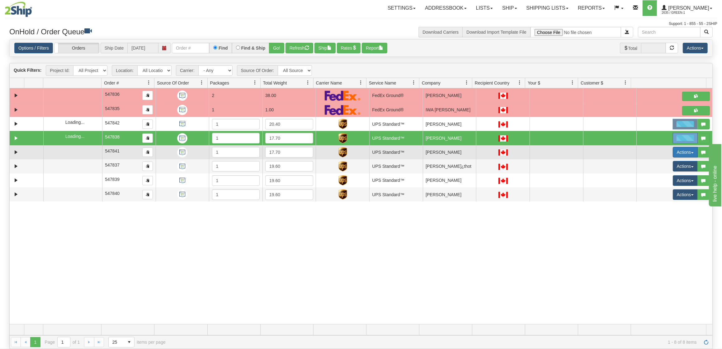  Describe the element at coordinates (361, 83) in the screenshot. I see `a: Carrier Name filter column settings` at that location.